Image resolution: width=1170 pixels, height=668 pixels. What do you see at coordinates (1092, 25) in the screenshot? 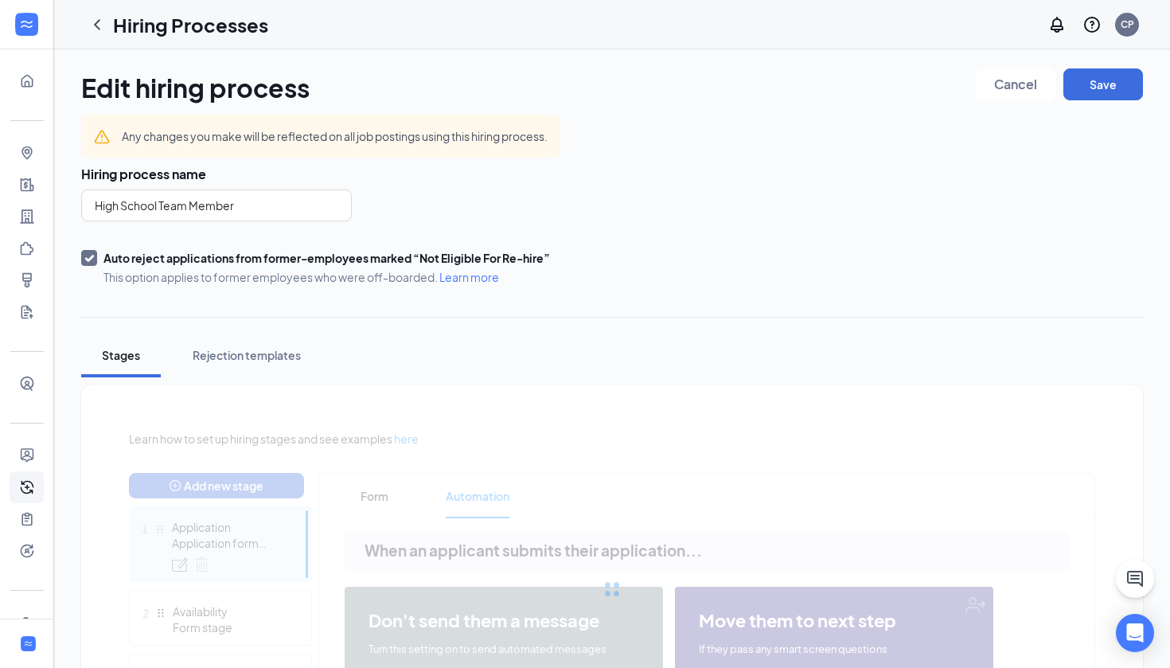
I see `svg: QuestionInfo` at bounding box center [1092, 25].